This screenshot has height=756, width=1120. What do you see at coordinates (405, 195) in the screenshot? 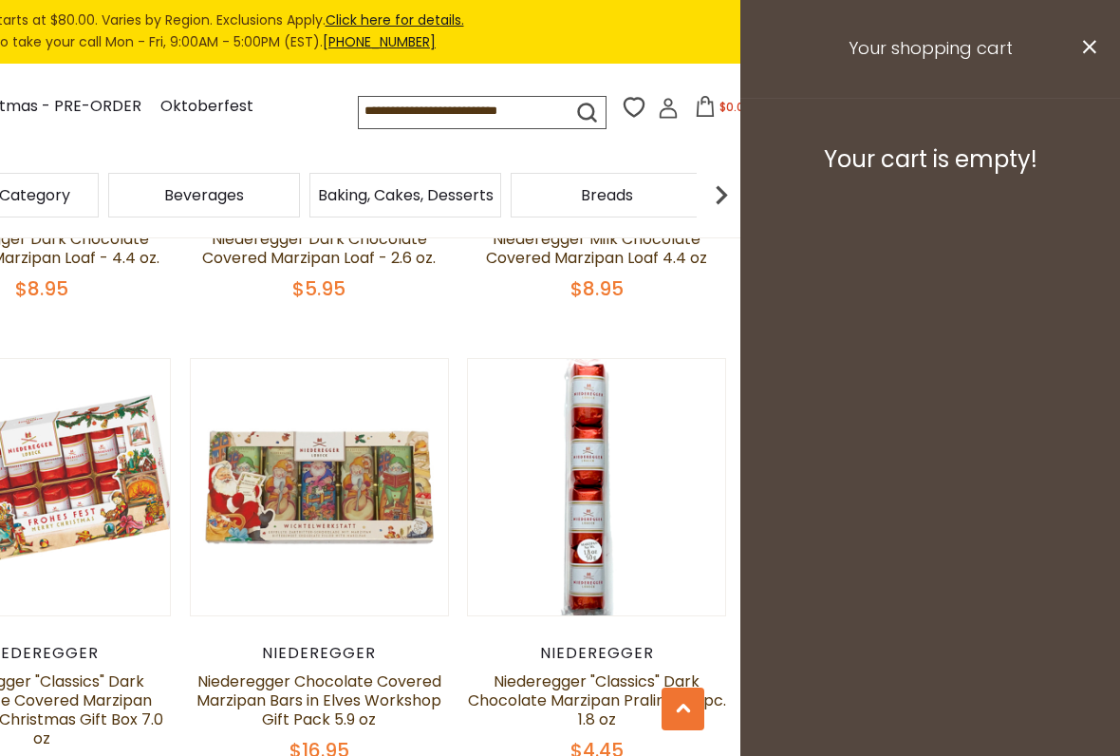
I see `a: Baking, Cakes, Desserts` at bounding box center [405, 195].